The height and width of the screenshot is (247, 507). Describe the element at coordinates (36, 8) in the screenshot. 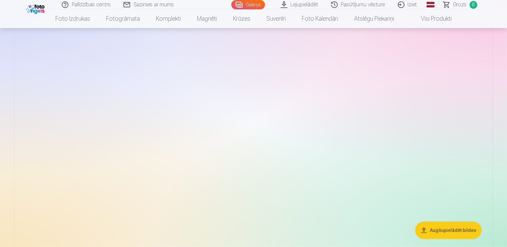

I see `img: /fa1` at that location.